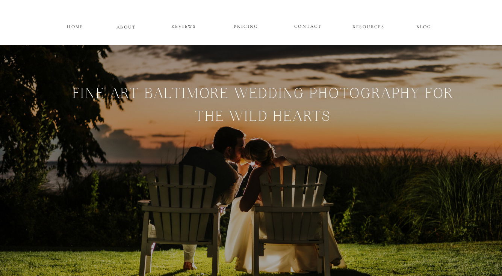 This screenshot has width=502, height=276. What do you see at coordinates (308, 25) in the screenshot?
I see `a: CONTACT` at bounding box center [308, 25].